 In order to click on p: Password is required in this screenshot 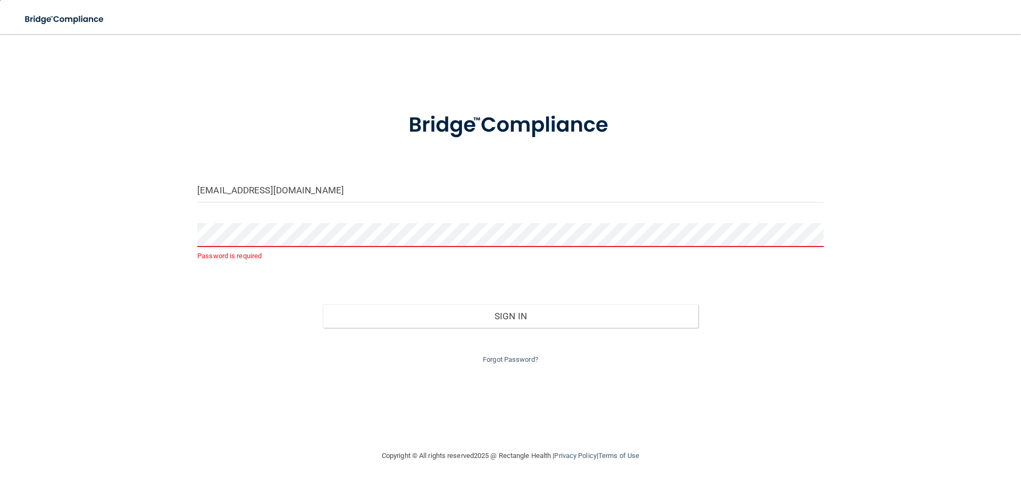, I will do `click(510, 256)`.